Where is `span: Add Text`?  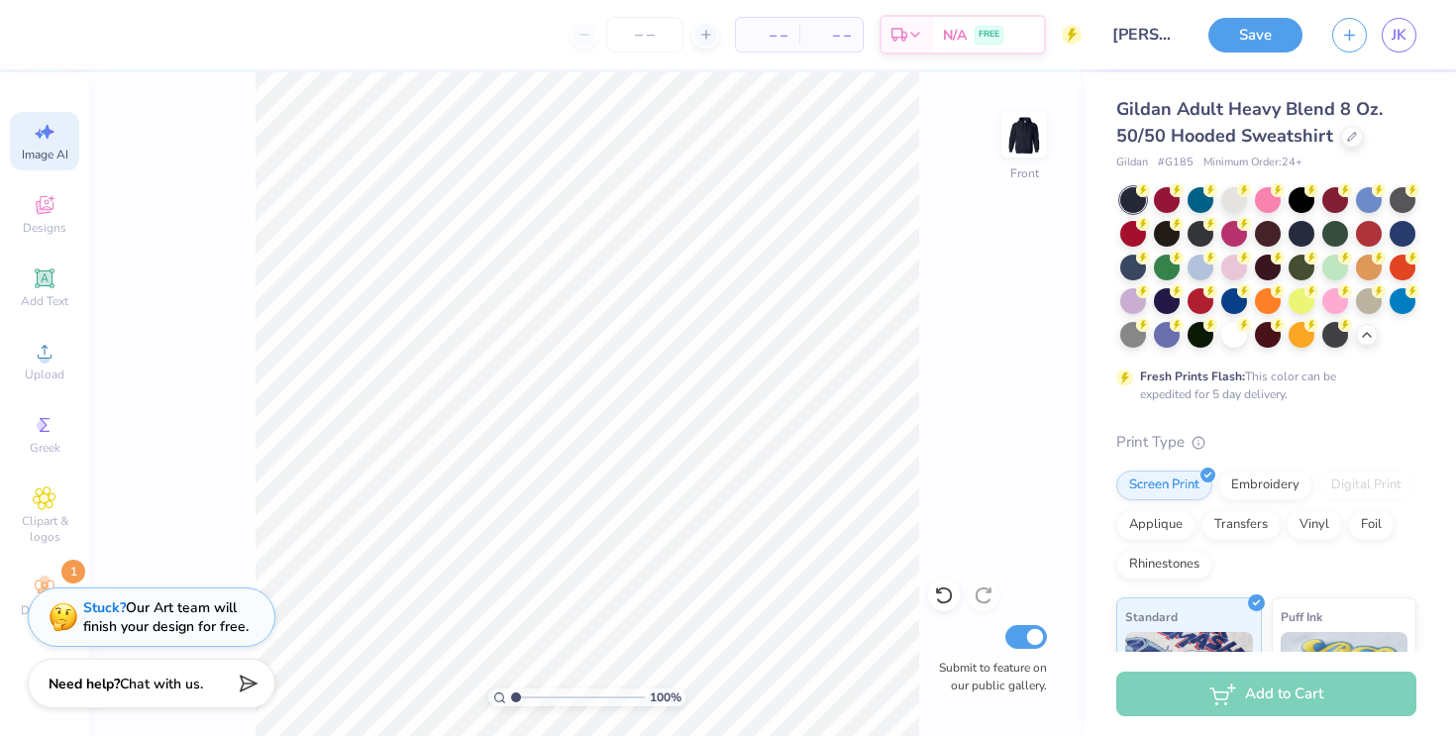 span: Add Text is located at coordinates (45, 301).